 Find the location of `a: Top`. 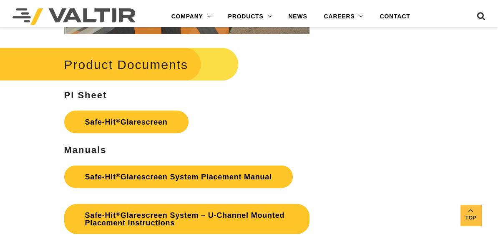

a: Top is located at coordinates (471, 215).